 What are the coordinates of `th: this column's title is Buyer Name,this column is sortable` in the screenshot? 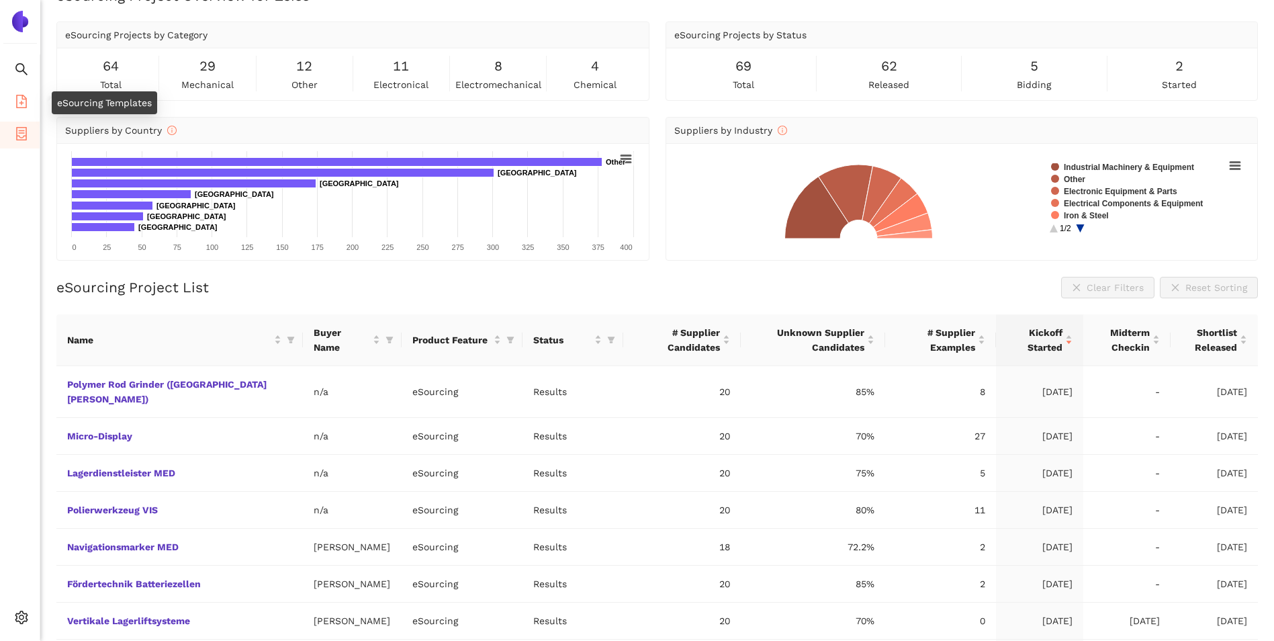 It's located at (352, 340).